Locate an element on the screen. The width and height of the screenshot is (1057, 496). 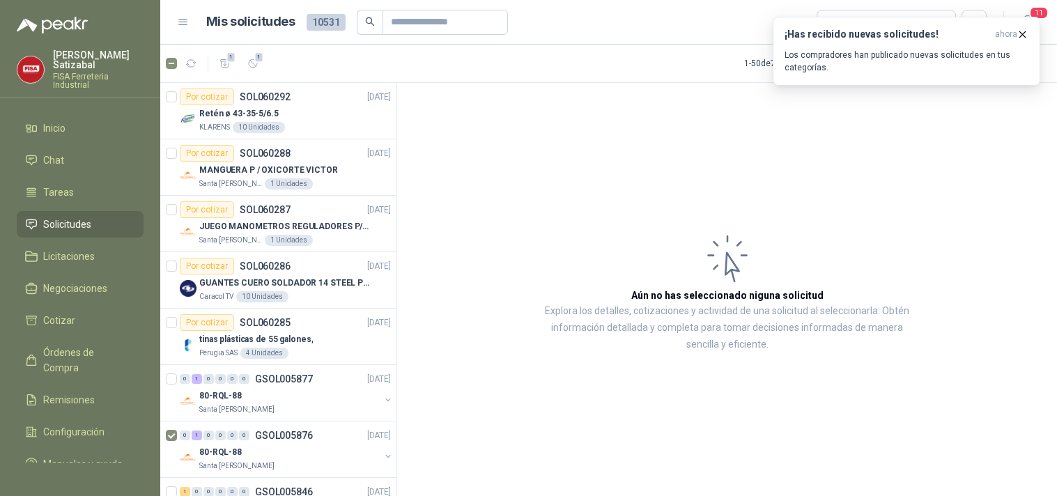
p: GSOL005876 is located at coordinates (284, 436).